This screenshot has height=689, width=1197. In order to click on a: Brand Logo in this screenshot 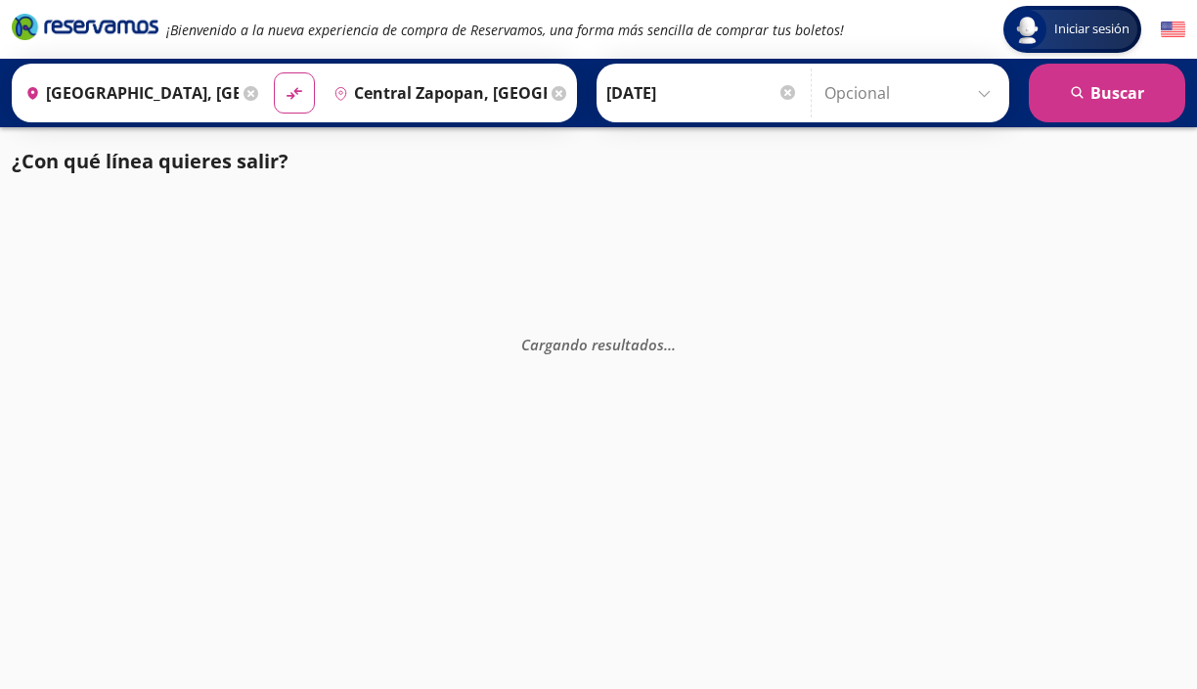, I will do `click(85, 29)`.